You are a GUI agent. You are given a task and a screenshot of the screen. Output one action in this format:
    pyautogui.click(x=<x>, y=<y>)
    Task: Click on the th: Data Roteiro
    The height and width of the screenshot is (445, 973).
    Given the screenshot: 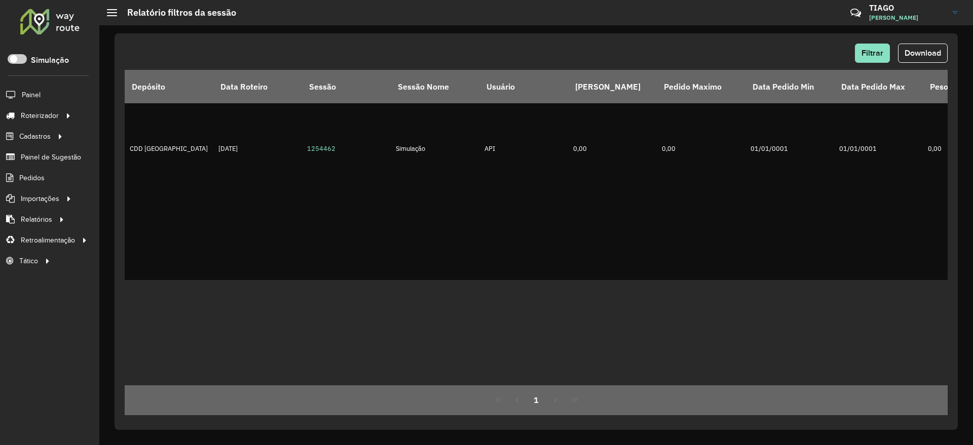 What is the action you would take?
    pyautogui.click(x=257, y=87)
    